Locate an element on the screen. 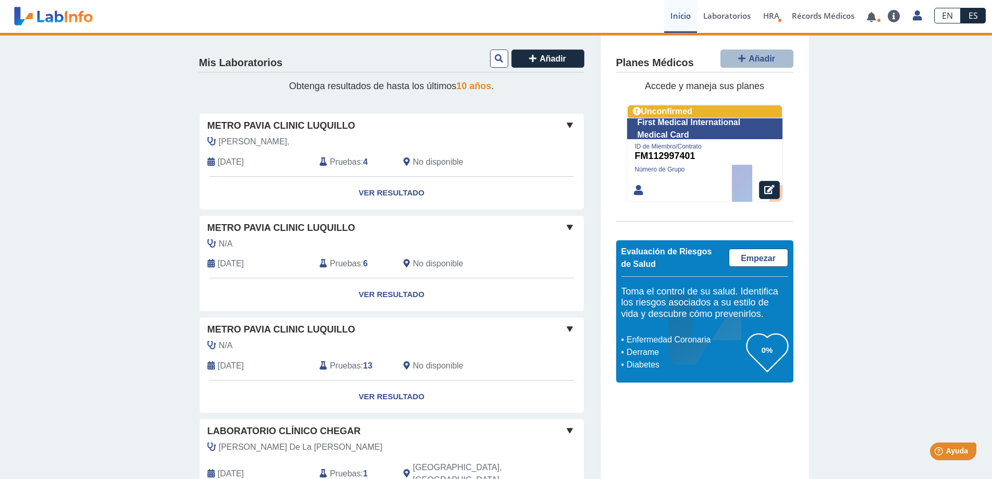  span: Lopez De La Cruz, Carmen is located at coordinates (301, 447).